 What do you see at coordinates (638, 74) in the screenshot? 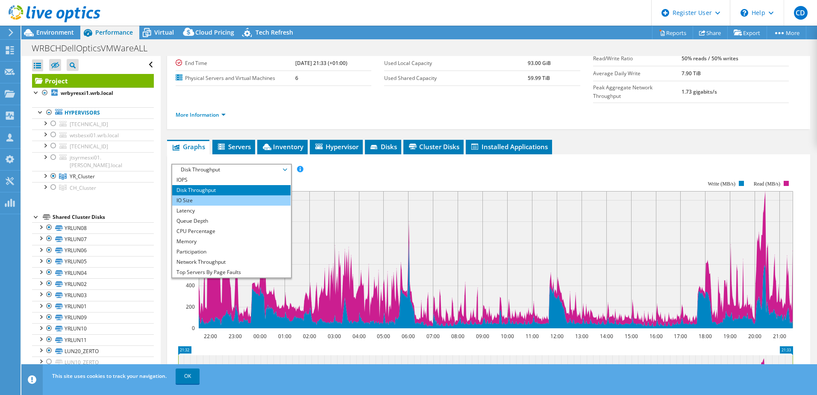
I see `label: Average Daily Write` at bounding box center [638, 74].